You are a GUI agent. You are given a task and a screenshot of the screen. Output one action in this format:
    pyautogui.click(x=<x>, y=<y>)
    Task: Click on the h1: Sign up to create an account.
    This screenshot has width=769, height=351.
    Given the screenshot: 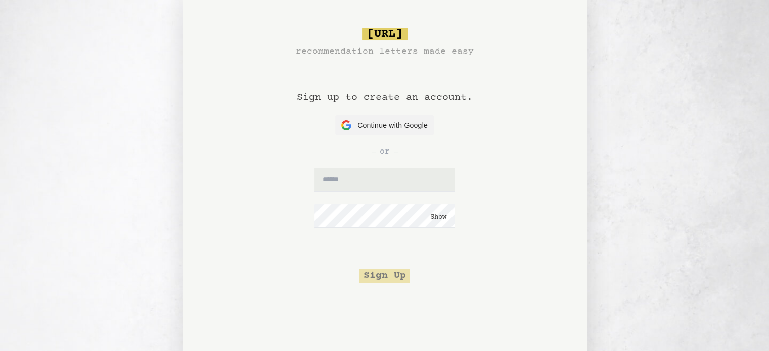 What is the action you would take?
    pyautogui.click(x=385, y=87)
    